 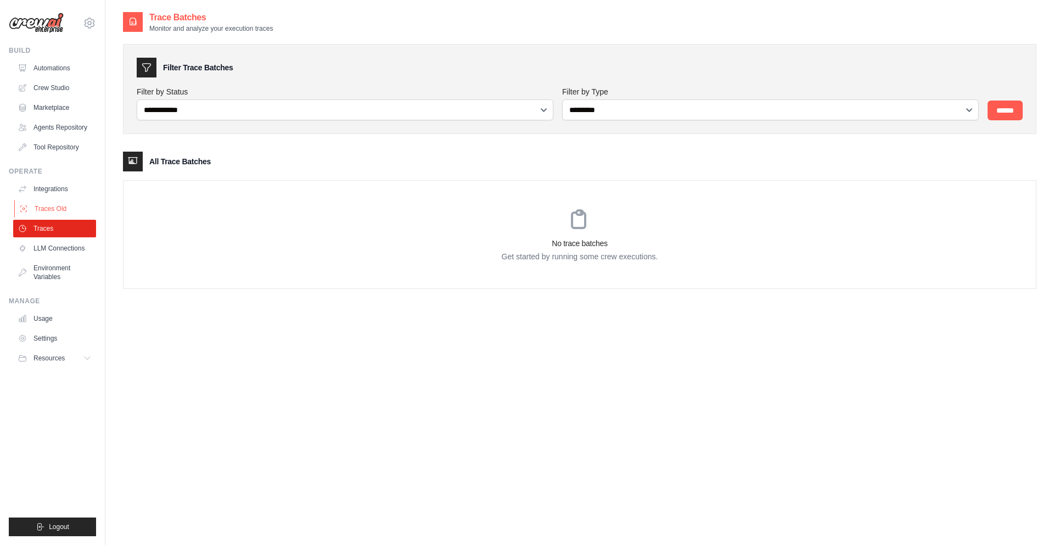 I want to click on a: Usage, so click(x=54, y=319).